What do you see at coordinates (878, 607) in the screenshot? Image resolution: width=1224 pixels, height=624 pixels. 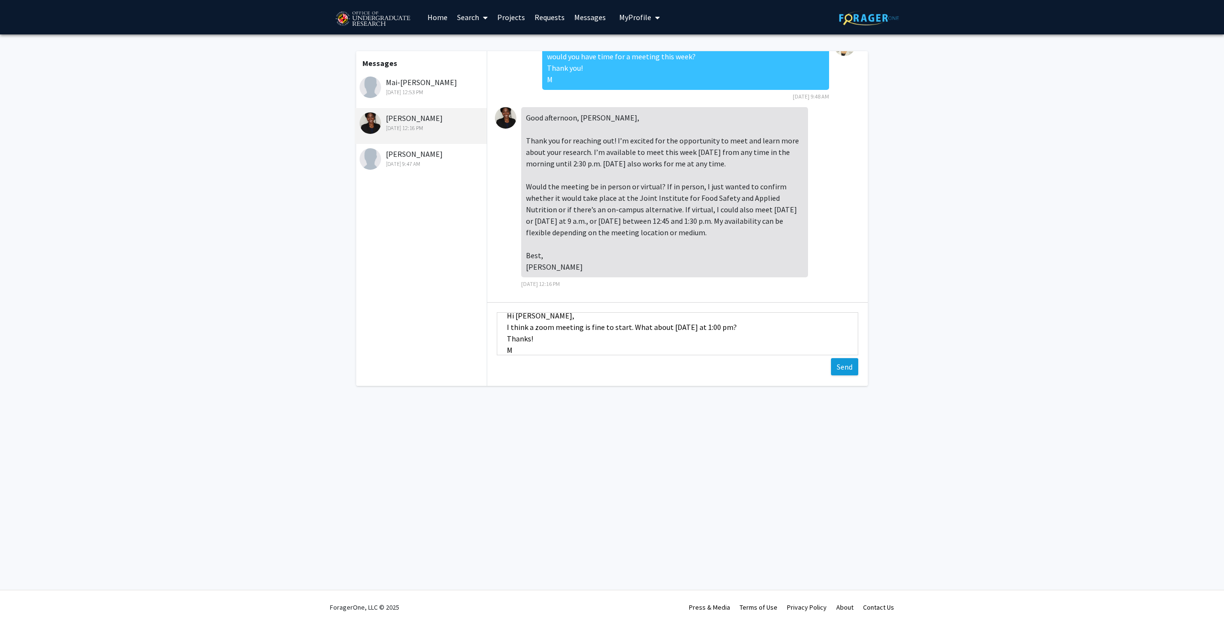 I see `a: Contact Us` at bounding box center [878, 607].